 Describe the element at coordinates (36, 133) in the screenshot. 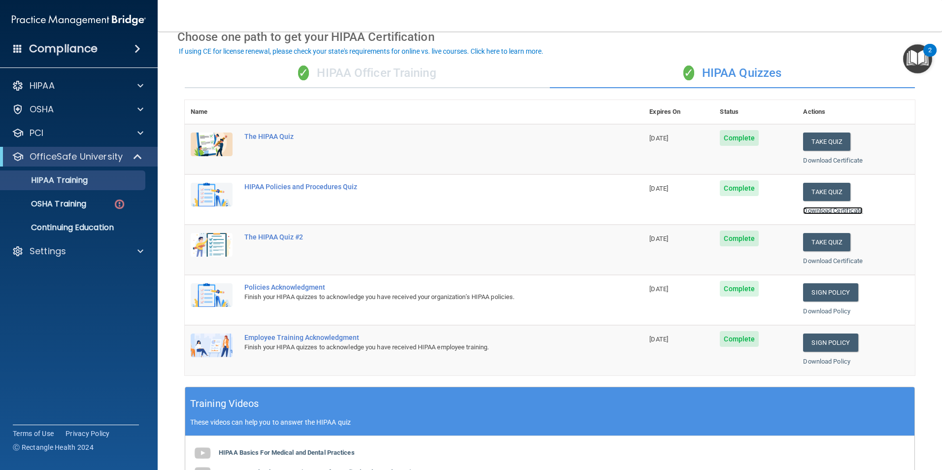

I see `p: PCI` at that location.